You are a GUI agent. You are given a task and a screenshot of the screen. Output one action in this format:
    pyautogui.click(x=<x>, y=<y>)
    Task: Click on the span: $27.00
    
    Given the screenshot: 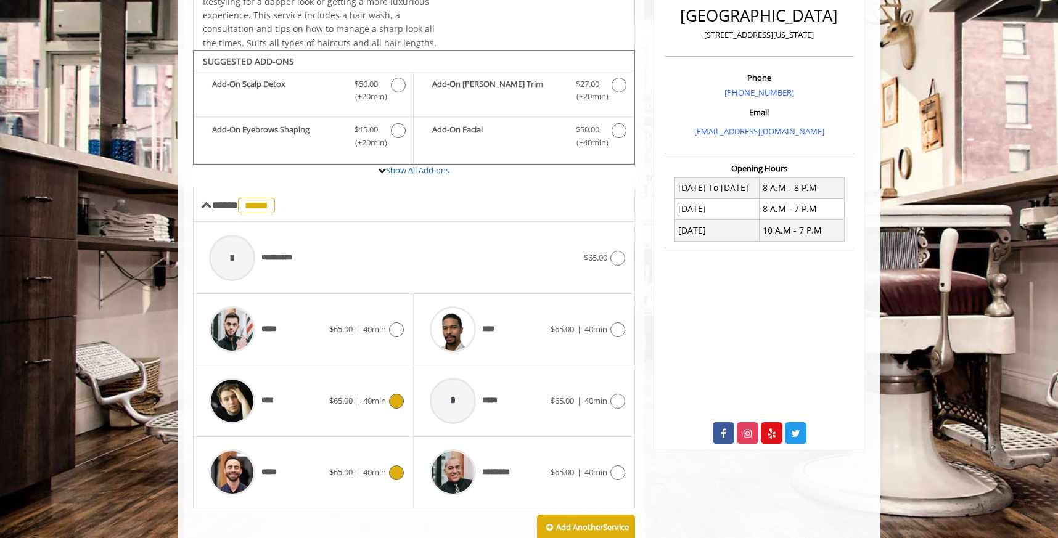 What is the action you would take?
    pyautogui.click(x=588, y=84)
    